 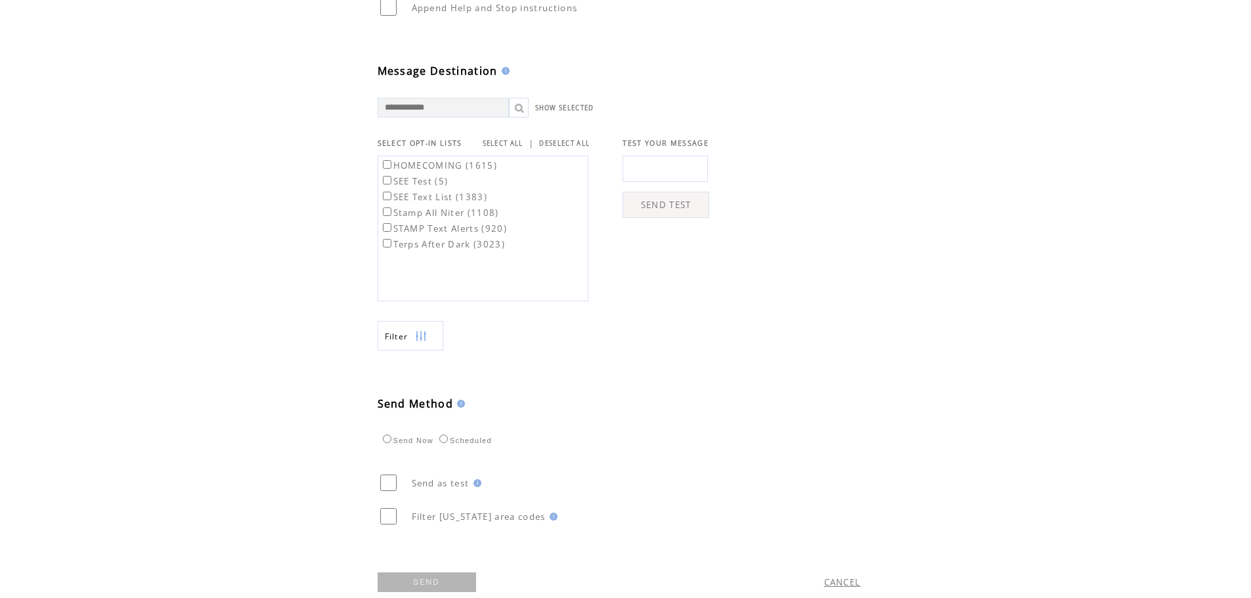 What do you see at coordinates (416, 404) in the screenshot?
I see `span: Send Method` at bounding box center [416, 404].